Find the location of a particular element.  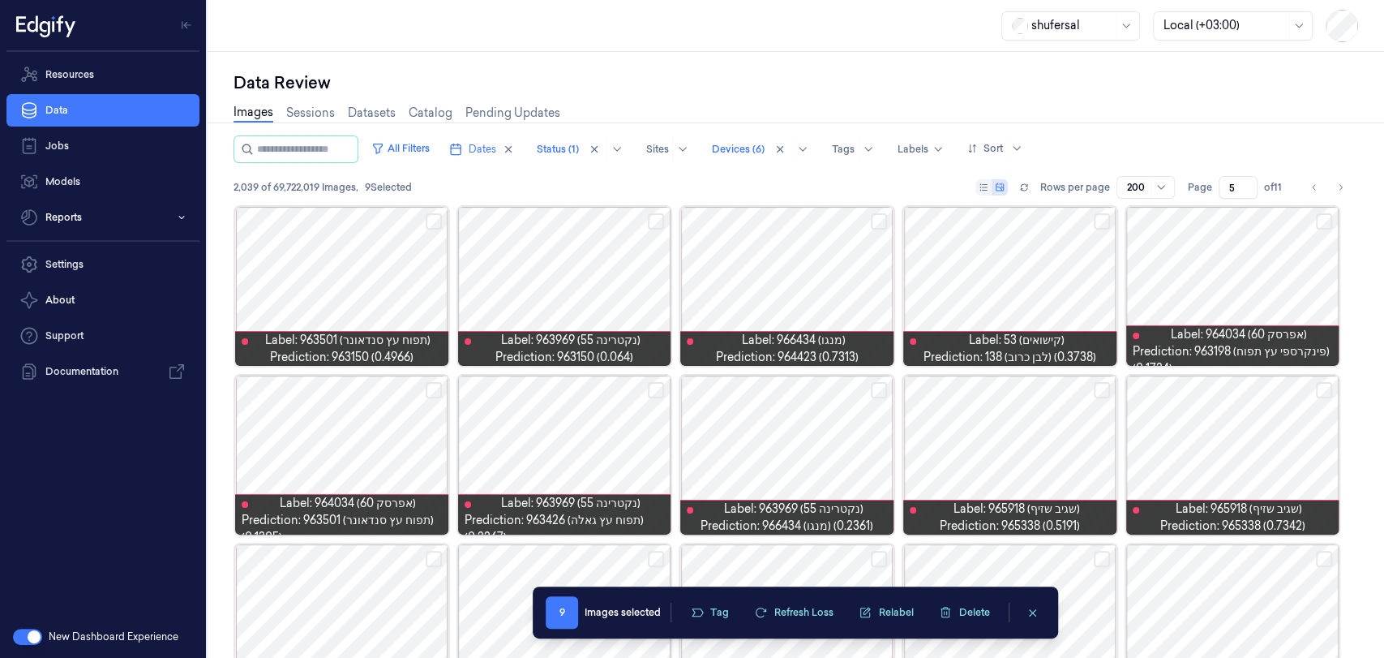

a: Images is located at coordinates (253, 113).